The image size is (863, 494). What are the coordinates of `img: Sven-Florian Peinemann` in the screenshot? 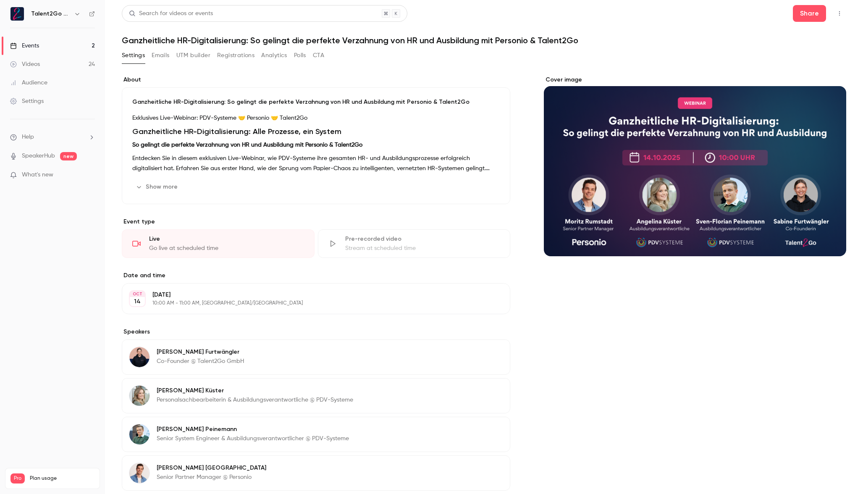 It's located at (139, 434).